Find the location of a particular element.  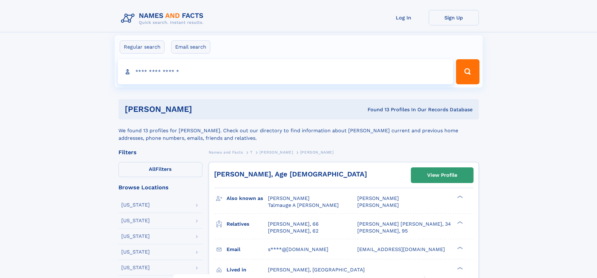

div: Filters is located at coordinates (160, 152).